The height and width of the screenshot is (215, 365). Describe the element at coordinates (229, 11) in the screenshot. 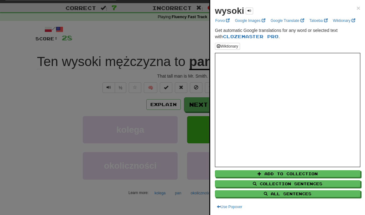

I see `strong: wysoki` at that location.